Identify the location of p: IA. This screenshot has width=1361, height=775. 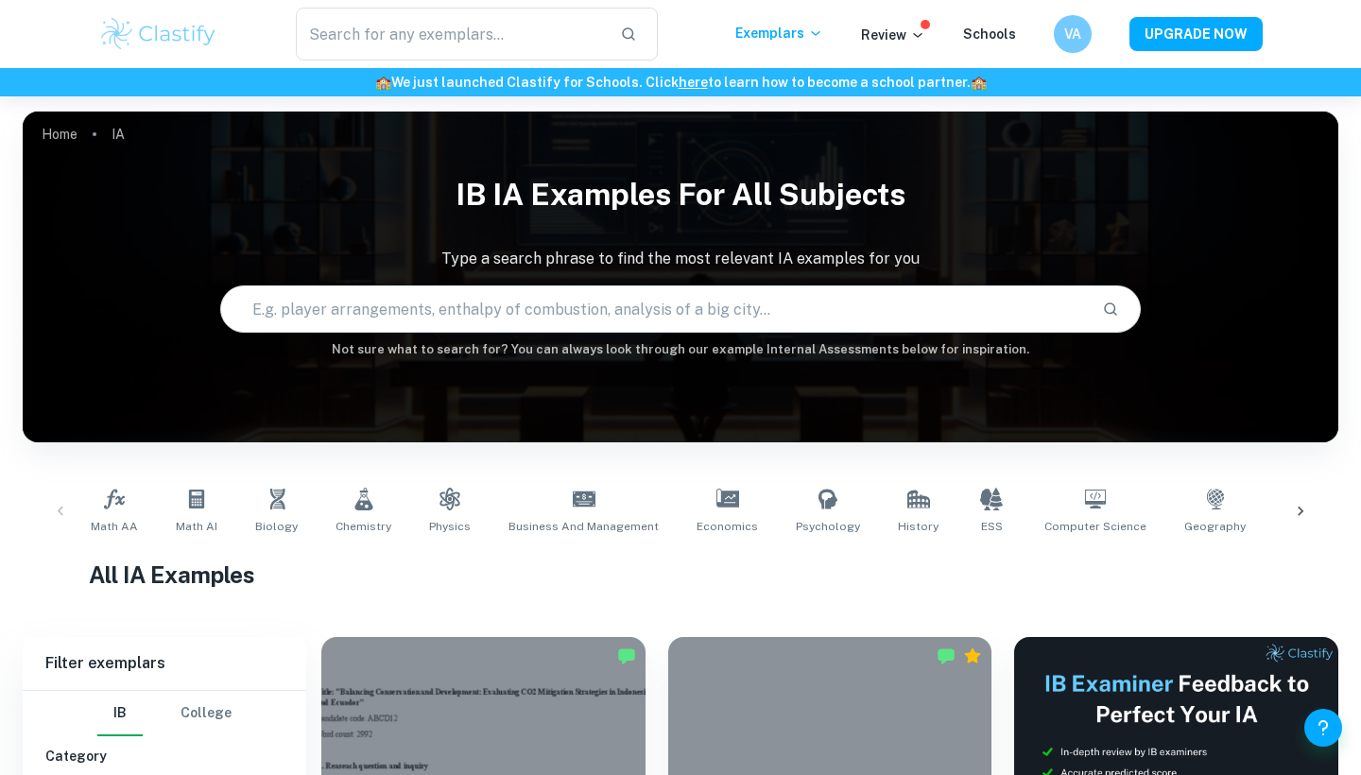
(118, 134).